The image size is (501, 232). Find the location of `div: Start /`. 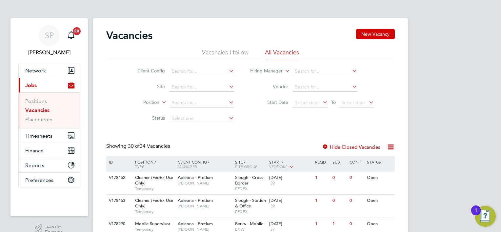

div: Start / is located at coordinates (290, 165).